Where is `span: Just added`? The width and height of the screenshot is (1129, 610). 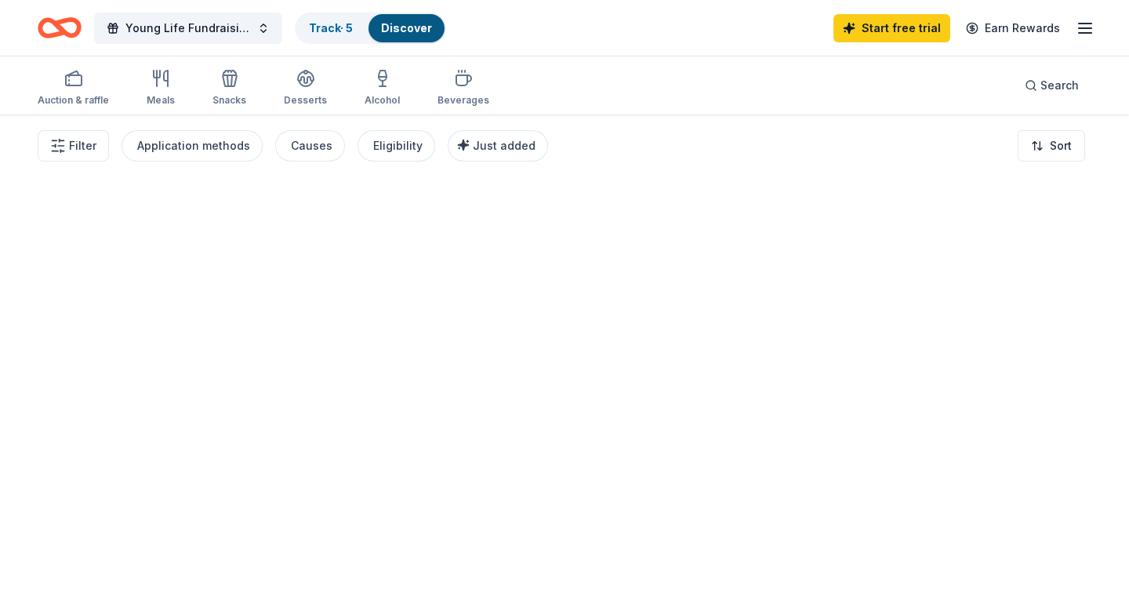
span: Just added is located at coordinates (504, 145).